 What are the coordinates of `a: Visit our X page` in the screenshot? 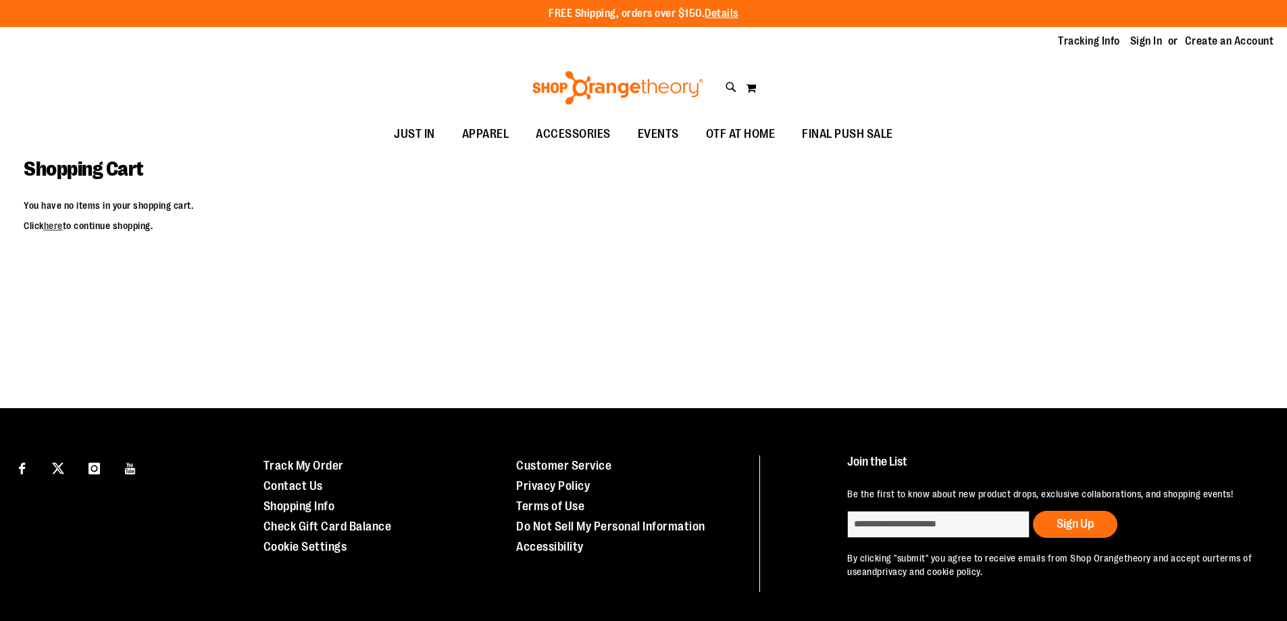 It's located at (58, 467).